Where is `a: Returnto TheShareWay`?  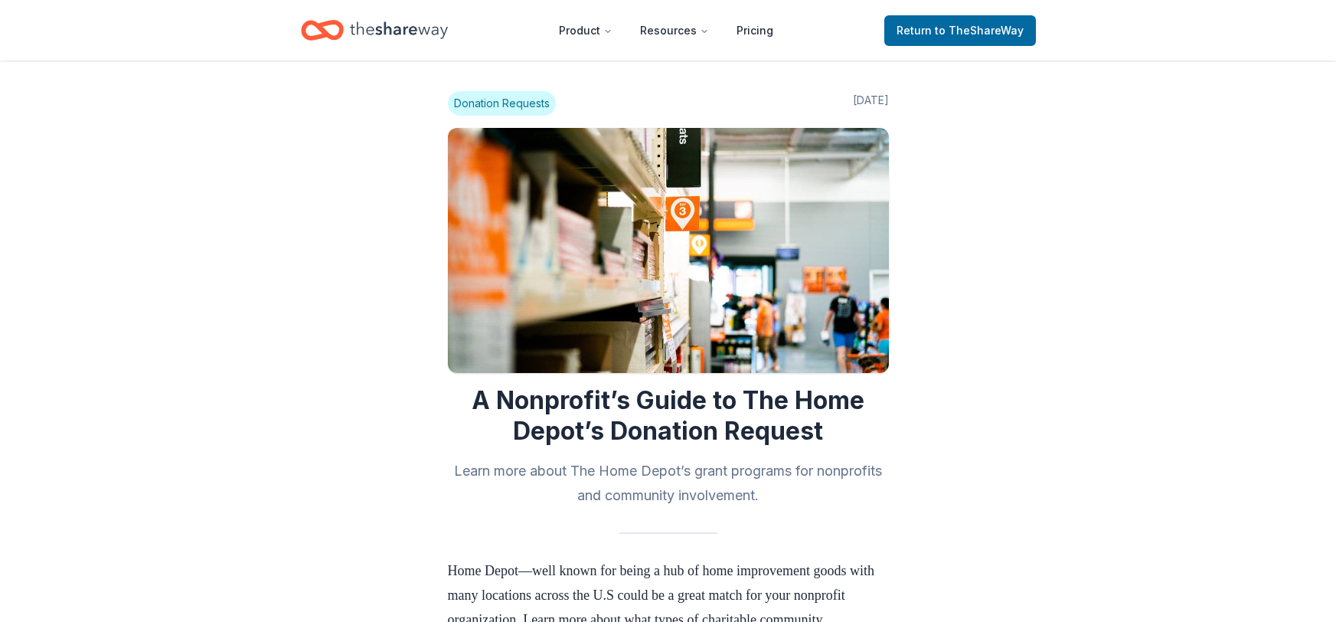
a: Returnto TheShareWay is located at coordinates (960, 31).